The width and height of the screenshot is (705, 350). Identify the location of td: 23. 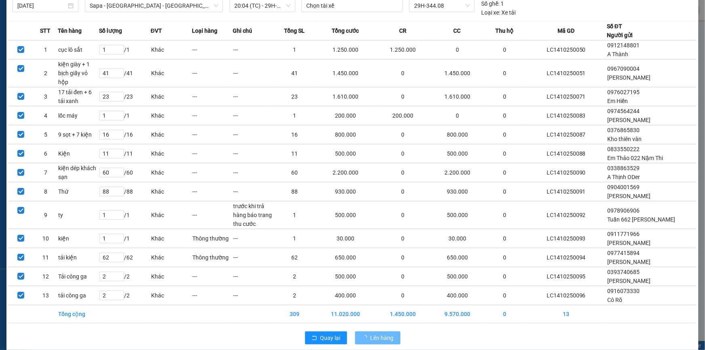
(294, 96).